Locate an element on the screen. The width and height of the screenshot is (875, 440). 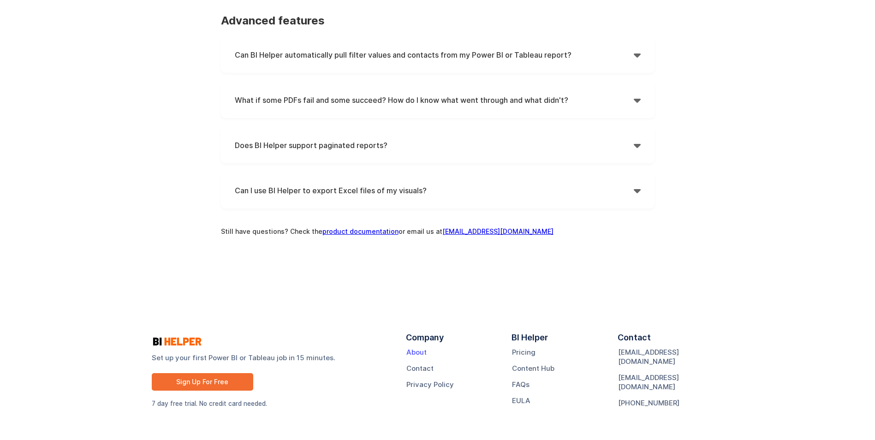
h4: Can I use BI Helper to export Excel files of my visuals? is located at coordinates (434, 191).